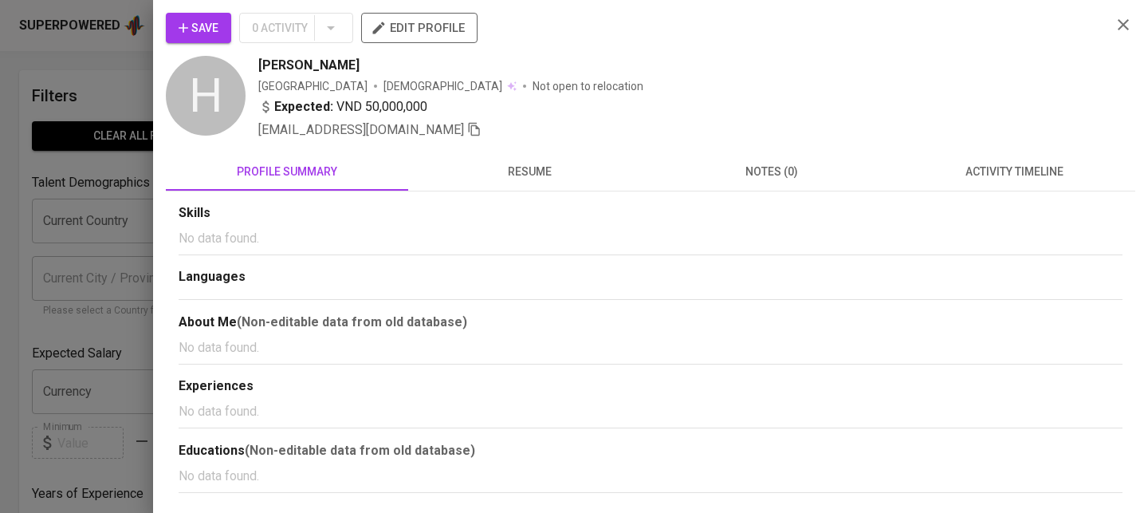 The image size is (1148, 513). What do you see at coordinates (304, 107) in the screenshot?
I see `b: Expected:` at bounding box center [304, 107].